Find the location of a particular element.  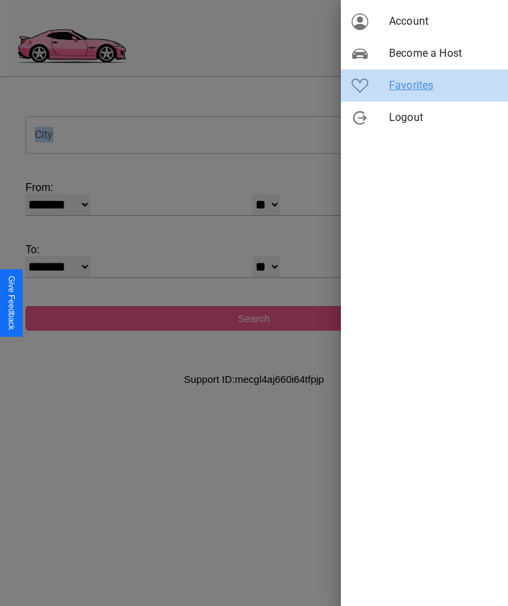

span: Account is located at coordinates (443, 21).